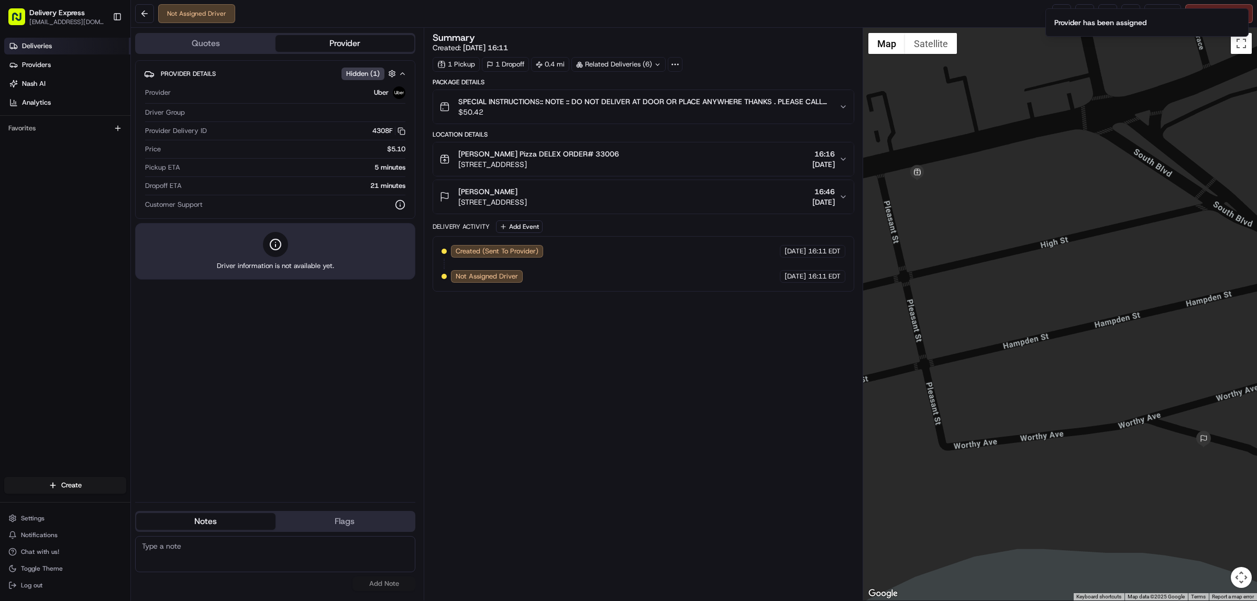 The image size is (1257, 601). Describe the element at coordinates (31, 109) in the screenshot. I see `img: 8571987876998_91fb9ceb93ad5c398215_72.jpg` at that location.